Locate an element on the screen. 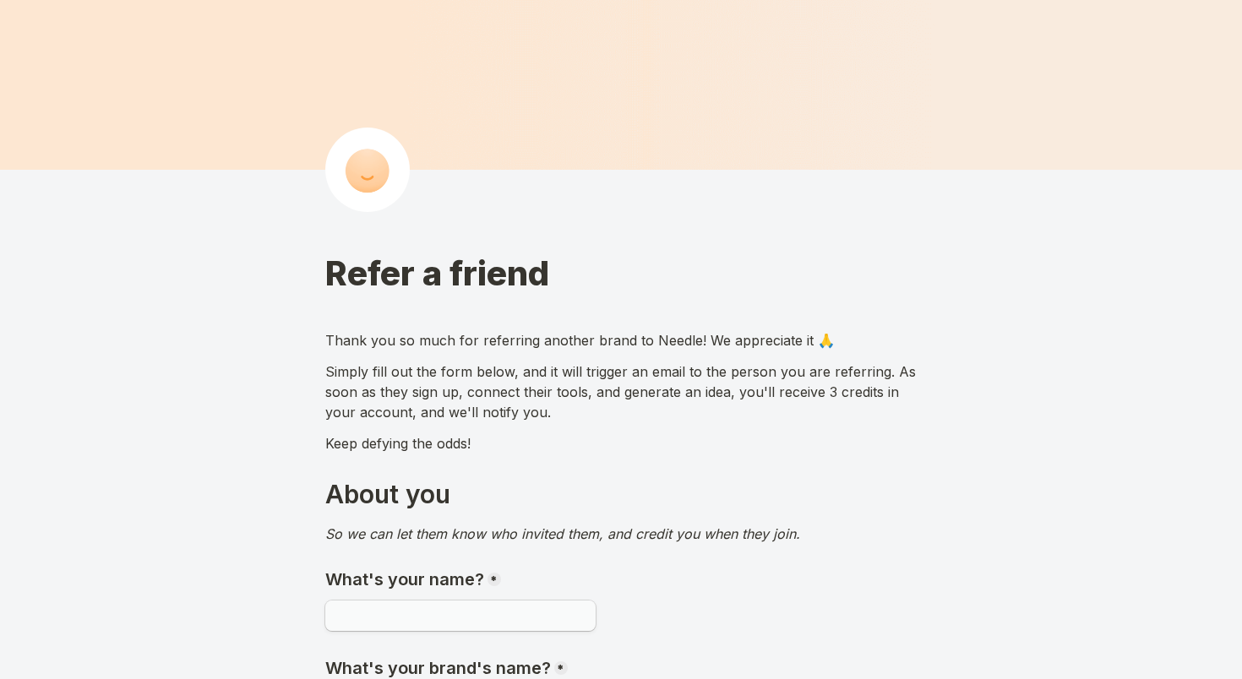  input: What's your name? is located at coordinates (461, 616).